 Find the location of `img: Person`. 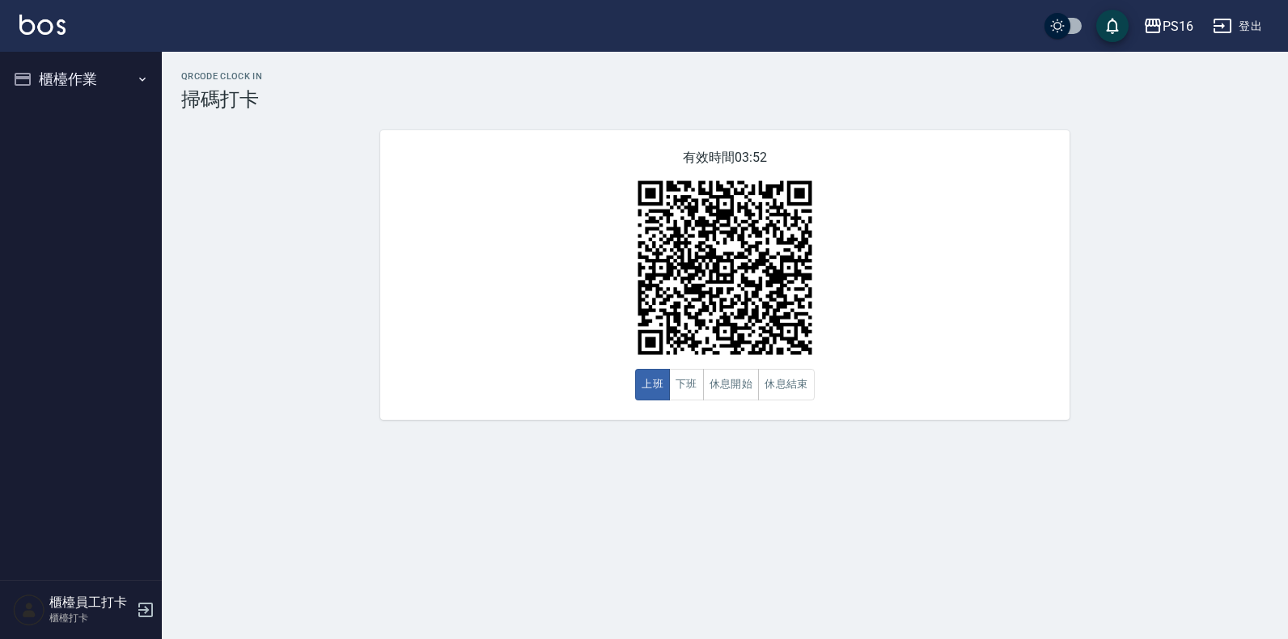

img: Person is located at coordinates (29, 610).